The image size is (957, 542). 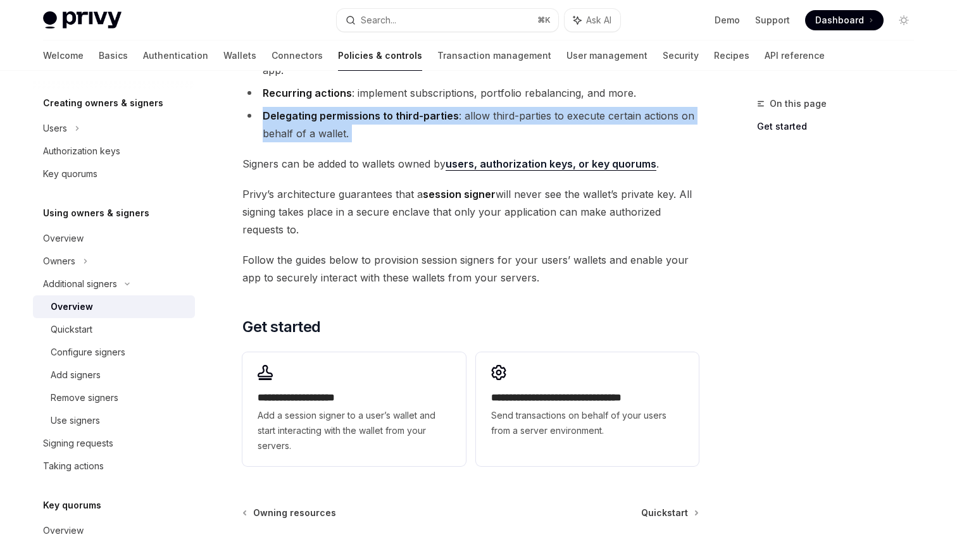 What do you see at coordinates (470, 212) in the screenshot?
I see `span: Privy’s architecture guarantees that a will never see the wallet’s private key. All signing takes...` at bounding box center [470, 212].